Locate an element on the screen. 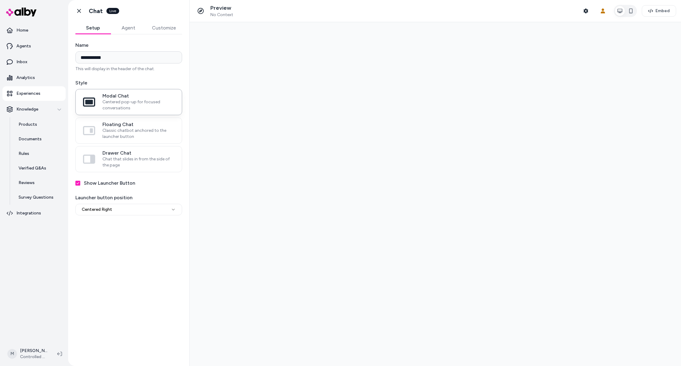  p: Knowledge is located at coordinates (27, 109).